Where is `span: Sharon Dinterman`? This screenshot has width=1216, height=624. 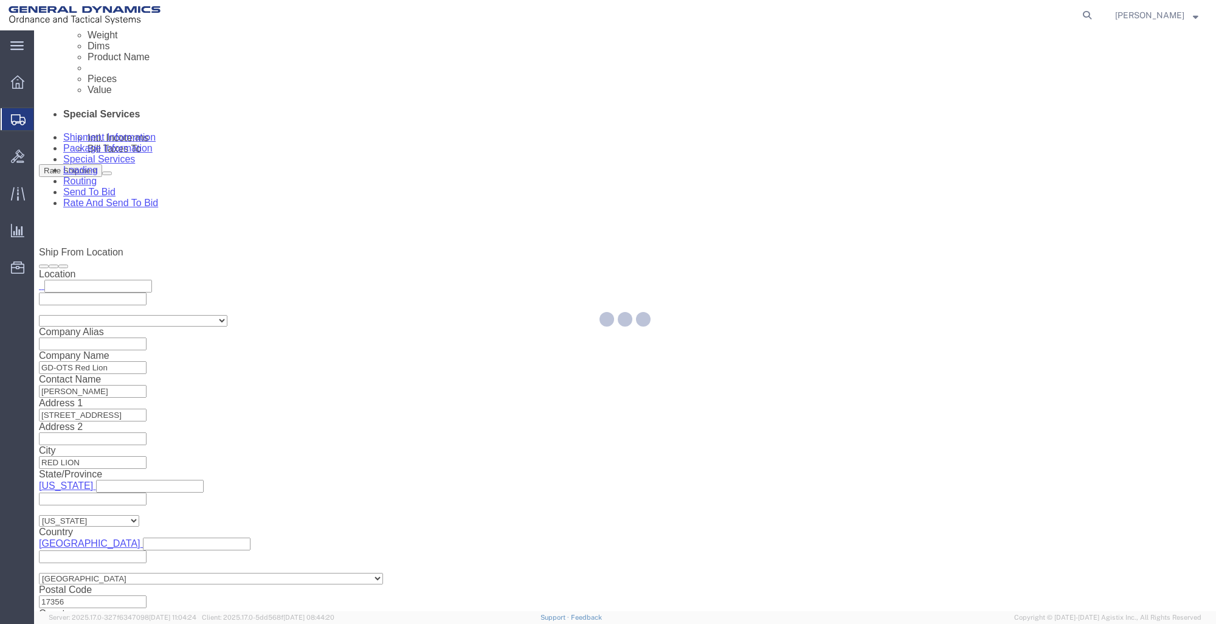
span: Sharon Dinterman is located at coordinates (1150, 15).